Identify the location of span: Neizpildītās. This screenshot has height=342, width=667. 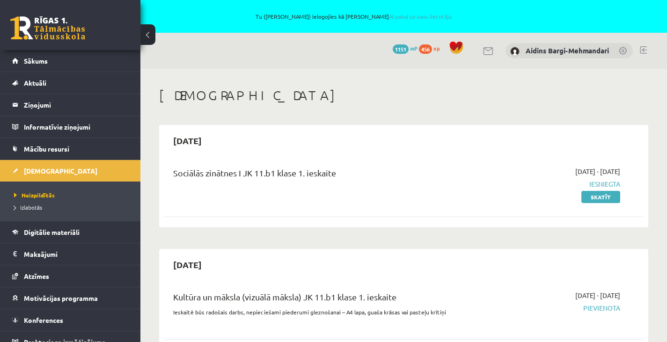
(34, 195).